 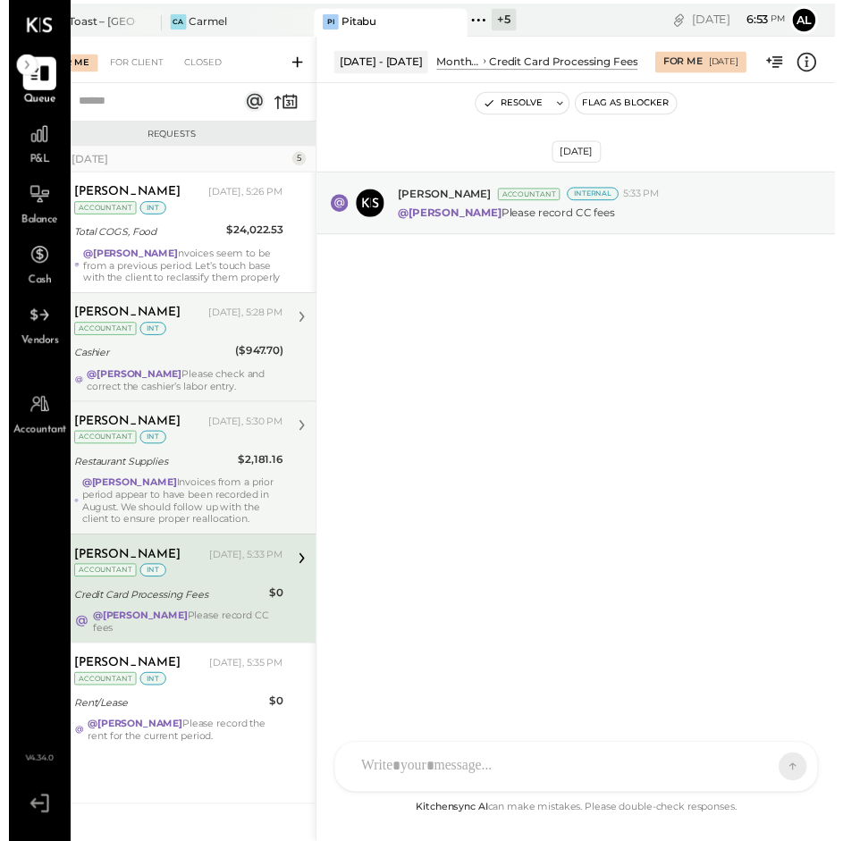 What do you see at coordinates (178, 511) in the screenshot?
I see `div: Invoices from a prior period appear to have been recorded in August. We should follow up with the...` at bounding box center [178, 511].